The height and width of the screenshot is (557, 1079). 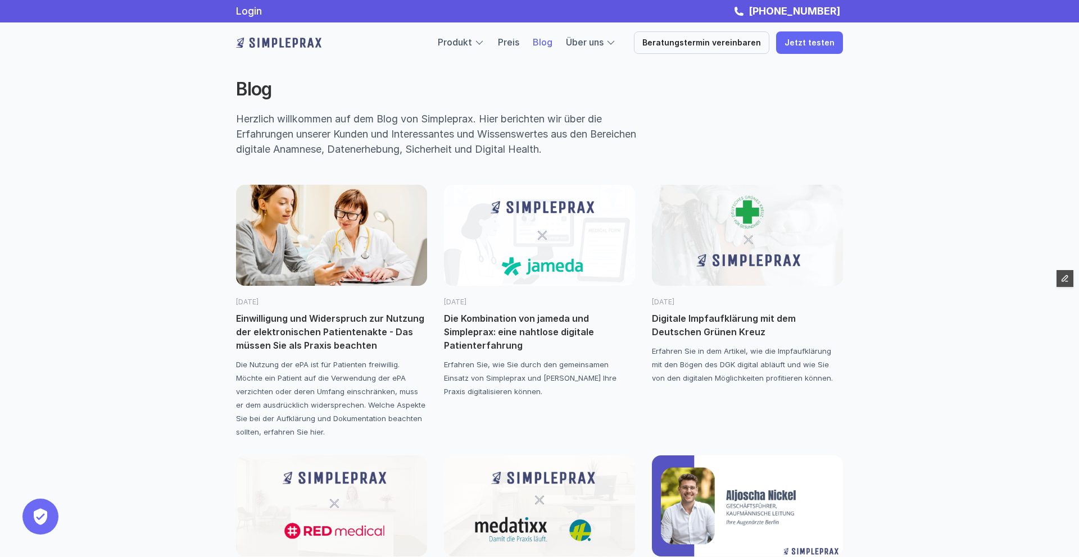 I want to click on a: Produkt, so click(x=455, y=42).